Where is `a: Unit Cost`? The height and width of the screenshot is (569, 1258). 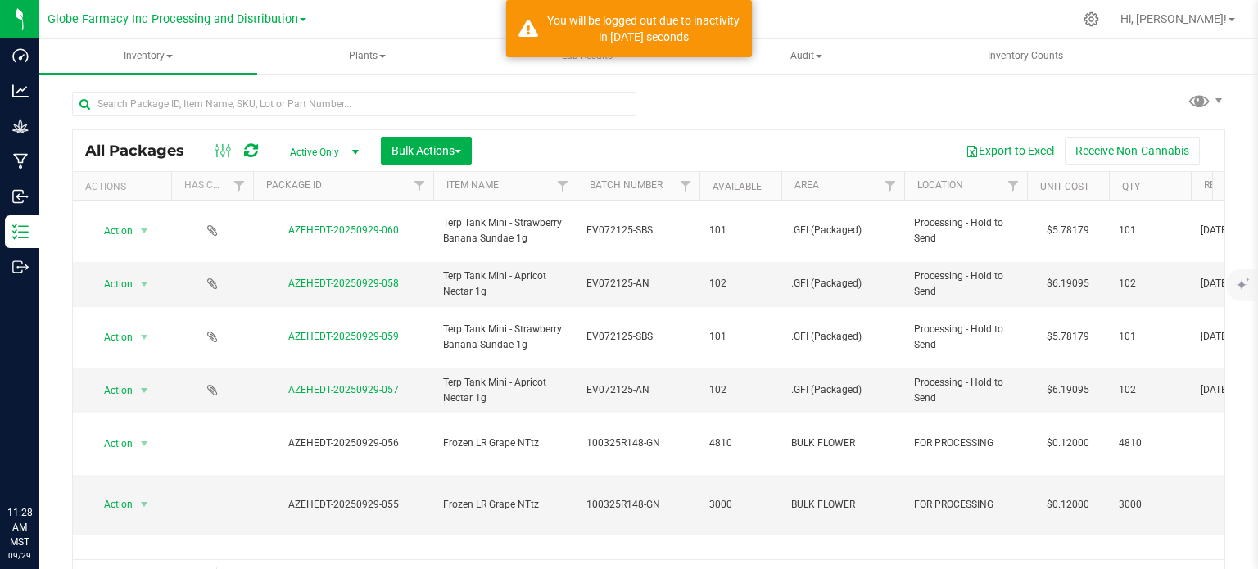
a: Unit Cost is located at coordinates (1064, 187).